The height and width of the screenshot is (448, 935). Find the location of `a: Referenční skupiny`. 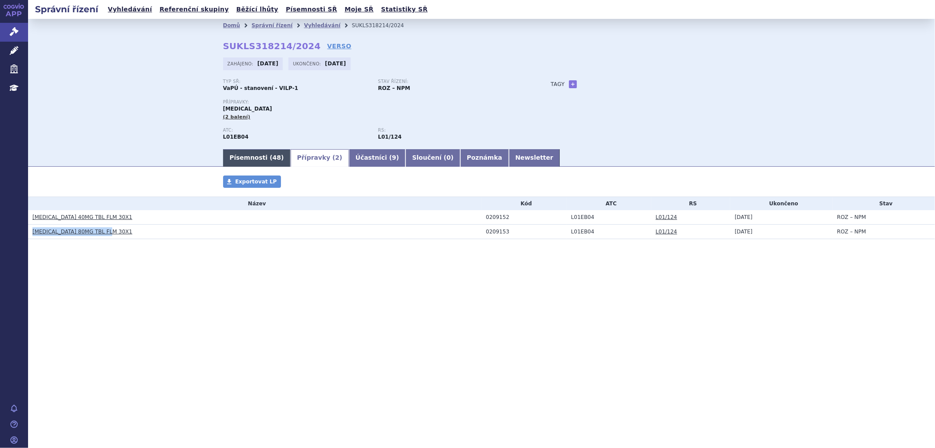

a: Referenční skupiny is located at coordinates (194, 9).